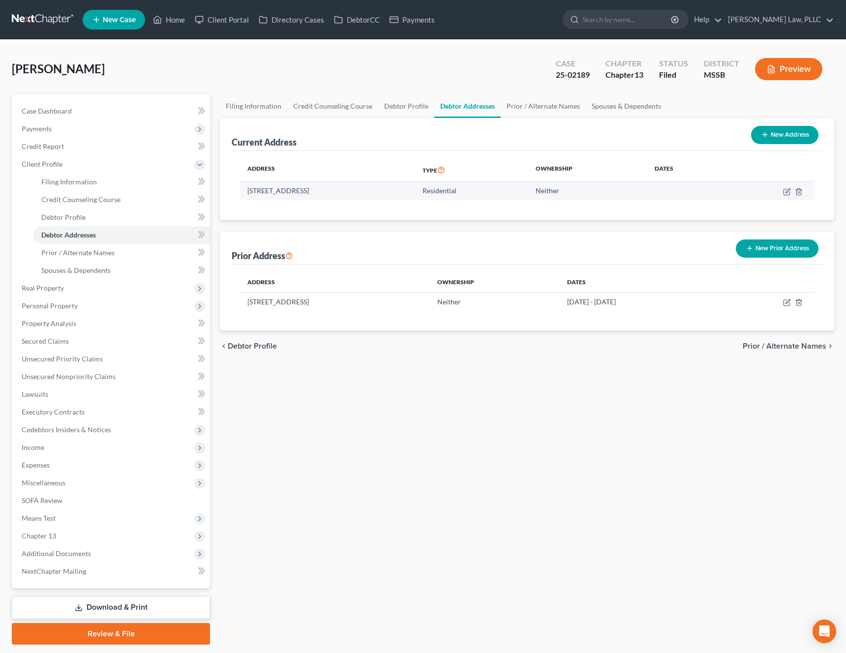 This screenshot has height=653, width=846. I want to click on th: Type, so click(471, 170).